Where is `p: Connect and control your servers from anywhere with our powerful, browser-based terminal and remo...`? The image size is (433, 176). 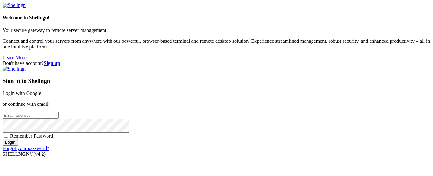 p: Connect and control your servers from anywhere with our powerful, browser-based terminal and remo... is located at coordinates (216, 44).